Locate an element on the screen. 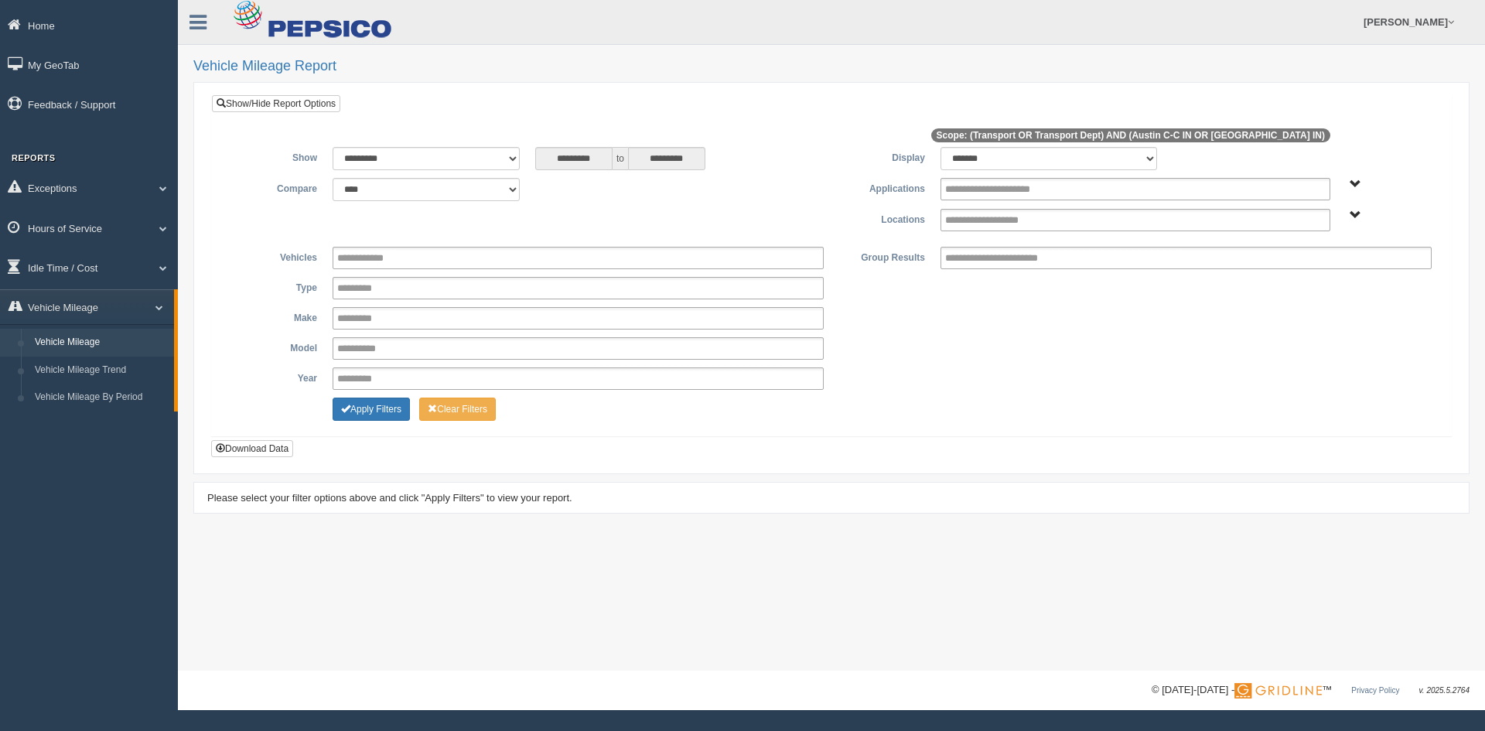  label: Applications is located at coordinates (882, 187).